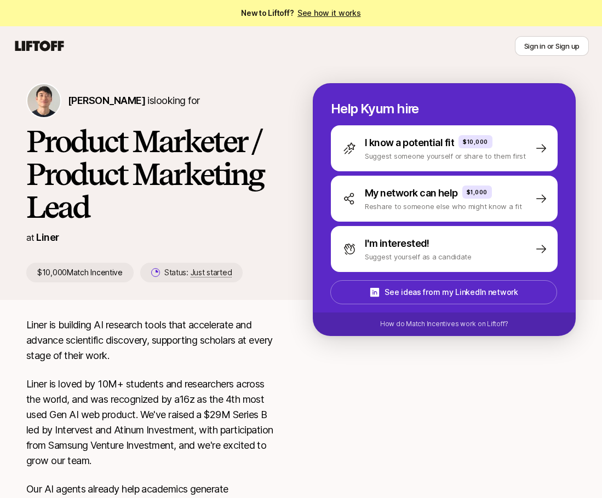 Image resolution: width=602 pixels, height=498 pixels. Describe the element at coordinates (211, 273) in the screenshot. I see `span: Just started` at that location.